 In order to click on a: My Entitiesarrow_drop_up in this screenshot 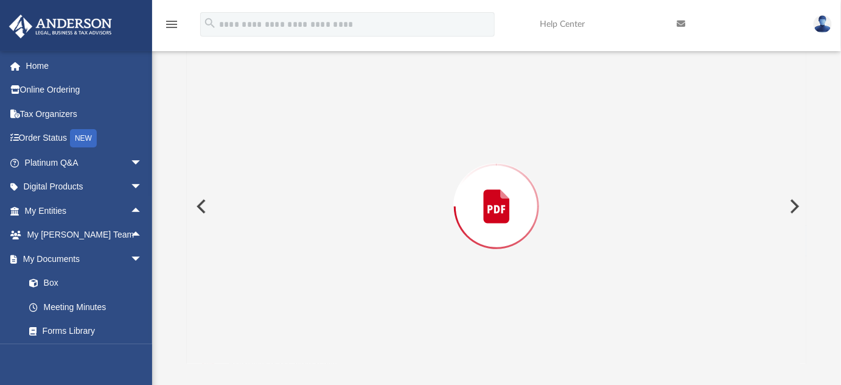, I will do `click(85, 211)`.